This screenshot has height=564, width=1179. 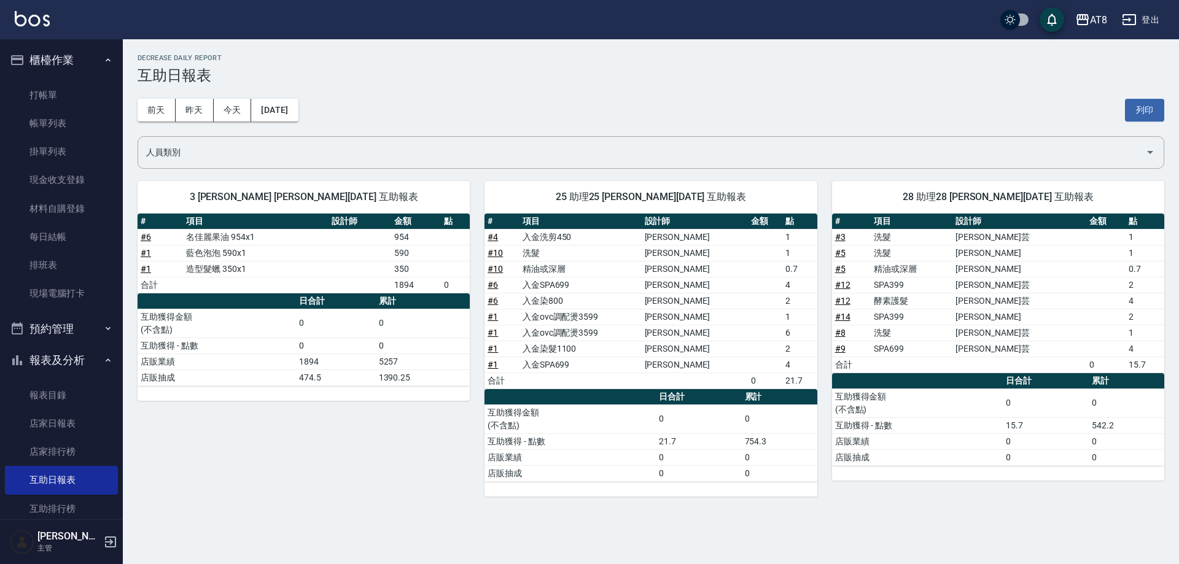 What do you see at coordinates (61, 123) in the screenshot?
I see `a: 帳單列表` at bounding box center [61, 123].